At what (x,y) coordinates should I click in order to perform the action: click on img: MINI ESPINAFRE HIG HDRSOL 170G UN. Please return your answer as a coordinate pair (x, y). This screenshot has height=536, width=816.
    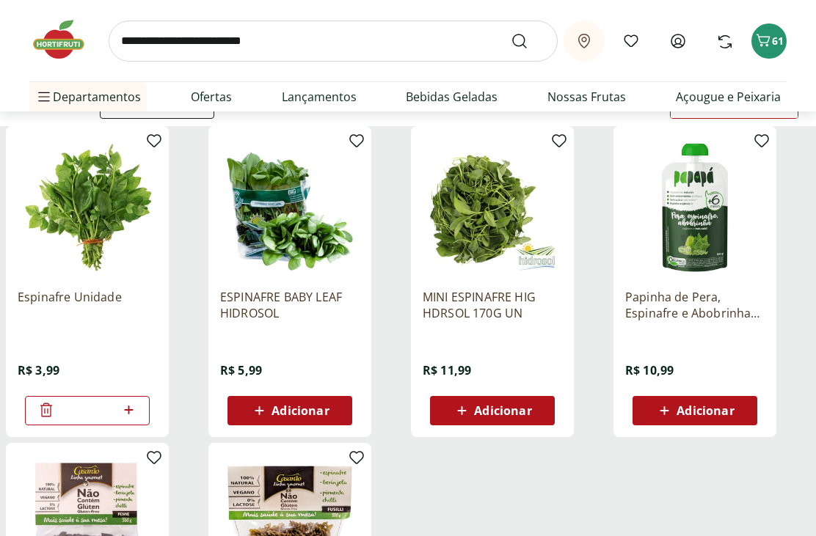
    Looking at the image, I should click on (492, 208).